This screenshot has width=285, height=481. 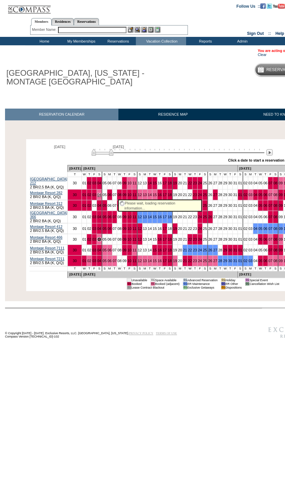 I want to click on td: Home, so click(x=44, y=41).